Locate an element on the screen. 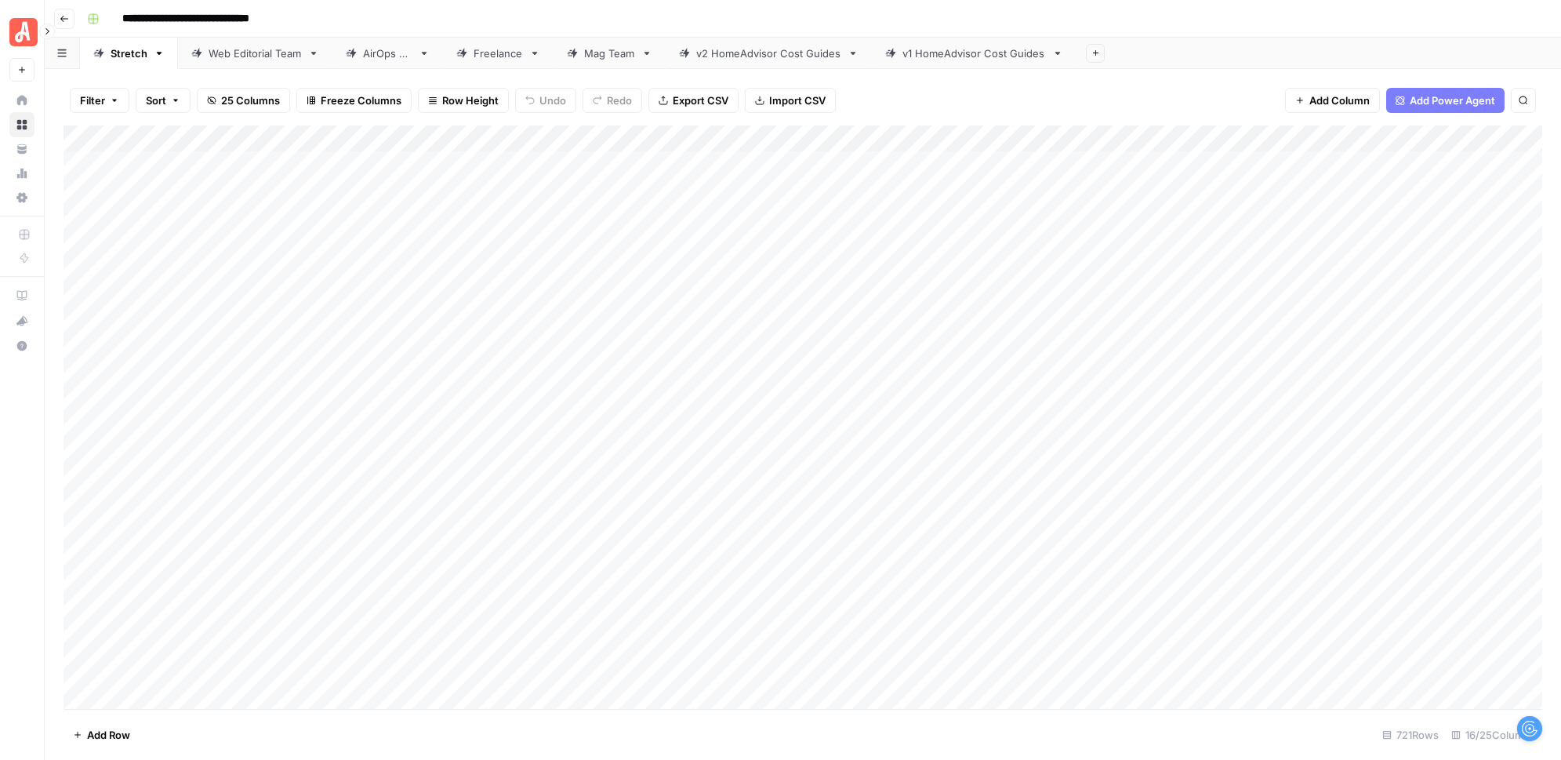 Image resolution: width=1561 pixels, height=760 pixels. button: Redo is located at coordinates (612, 100).